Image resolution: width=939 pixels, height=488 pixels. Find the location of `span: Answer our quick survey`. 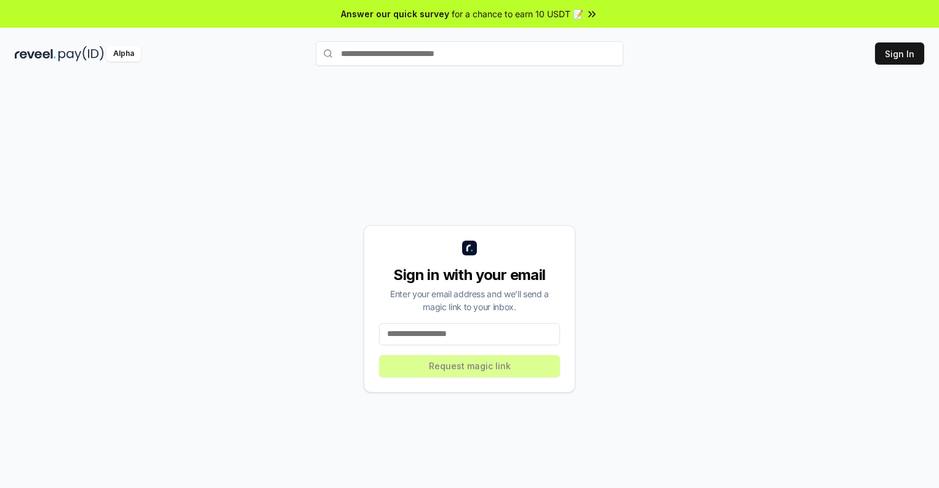

span: Answer our quick survey is located at coordinates (395, 14).